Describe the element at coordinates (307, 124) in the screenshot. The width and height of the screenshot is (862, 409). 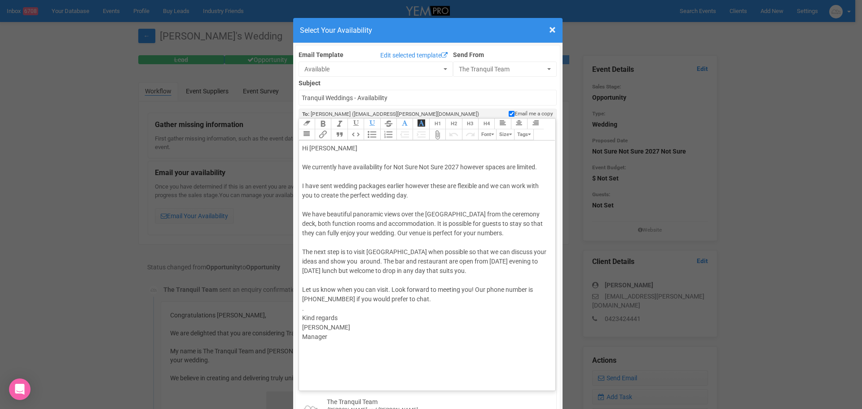
I see `button: Clear Formatting at cursor` at that location.